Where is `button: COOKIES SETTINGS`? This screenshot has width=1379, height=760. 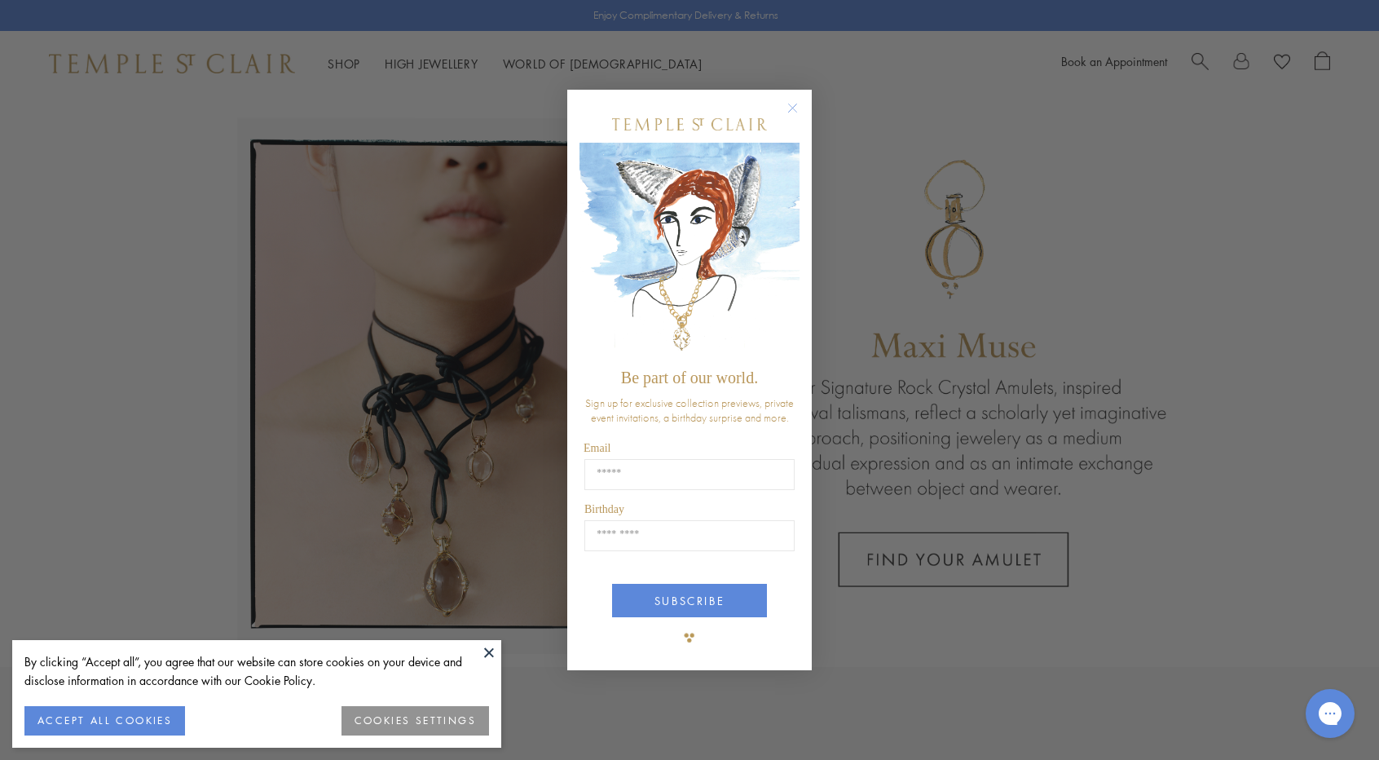 button: COOKIES SETTINGS is located at coordinates (415, 720).